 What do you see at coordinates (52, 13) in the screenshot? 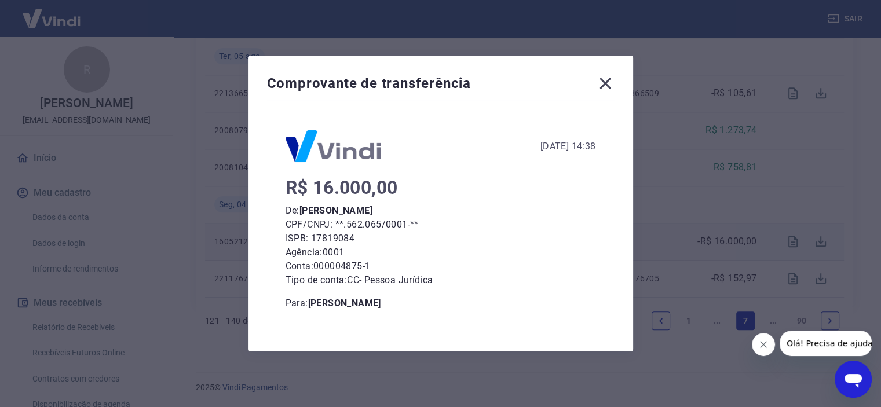
I see `span: Olá! Precisa de ajuda?` at bounding box center [52, 13].